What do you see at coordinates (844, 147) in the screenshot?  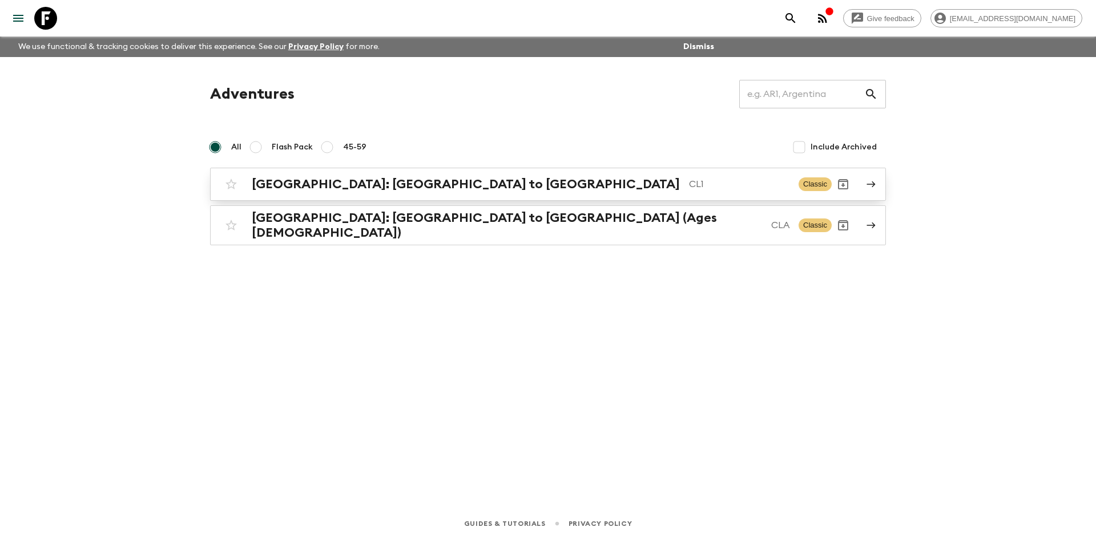 I see `span: Include Archived` at bounding box center [844, 147].